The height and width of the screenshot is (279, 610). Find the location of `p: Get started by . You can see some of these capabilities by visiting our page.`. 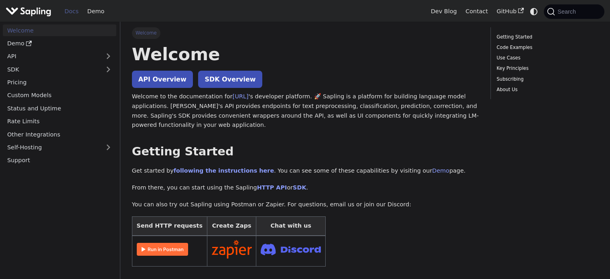

p: Get started by . You can see some of these capabilities by visiting our page. is located at coordinates (305, 171).